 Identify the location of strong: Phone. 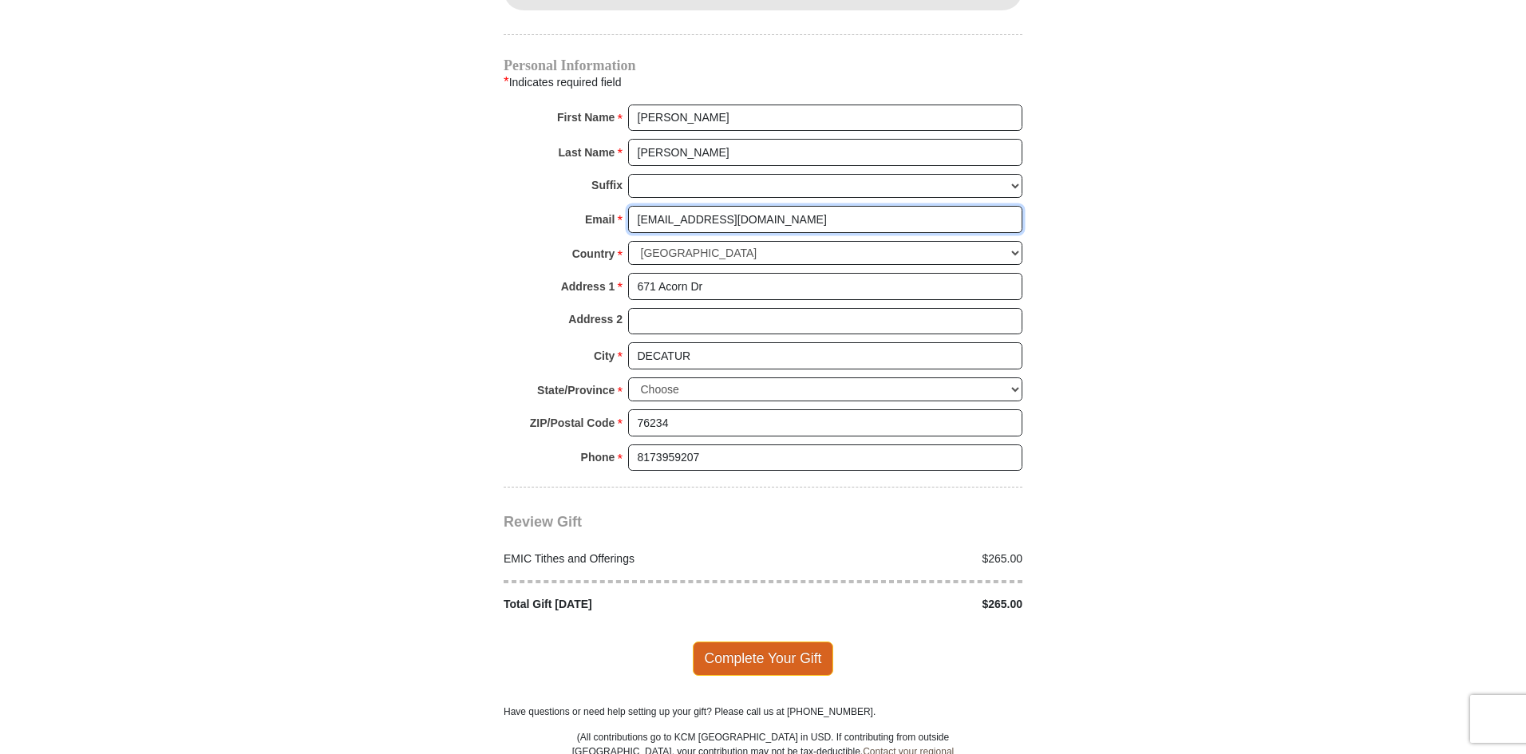
(598, 457).